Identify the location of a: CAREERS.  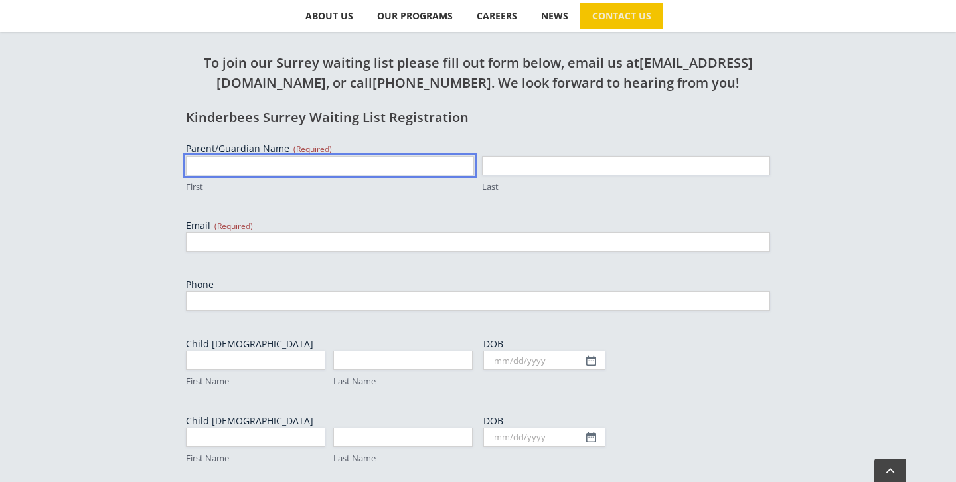
(497, 16).